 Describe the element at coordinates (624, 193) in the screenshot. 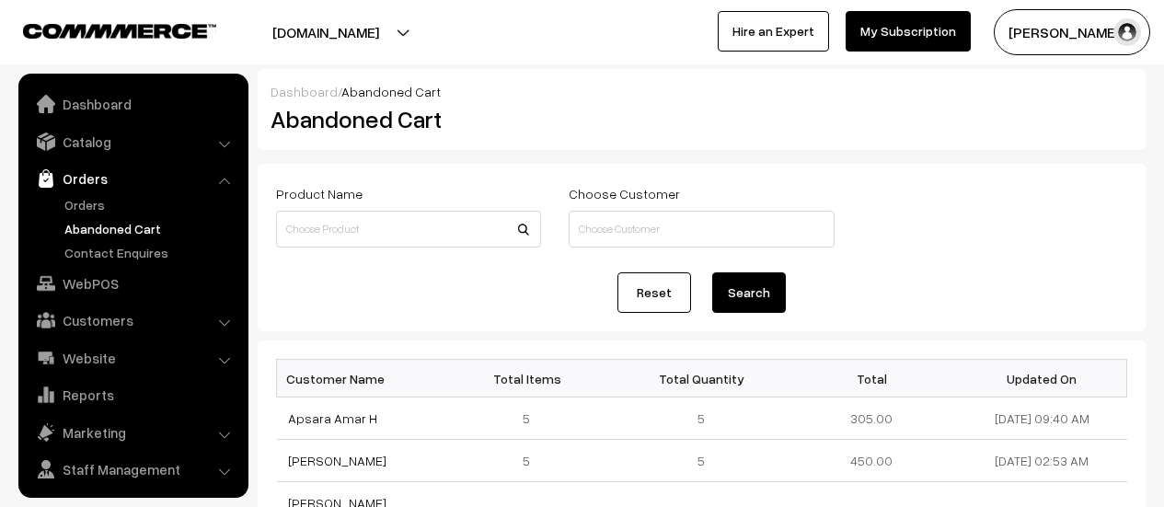

I see `label: Choose Customer` at that location.